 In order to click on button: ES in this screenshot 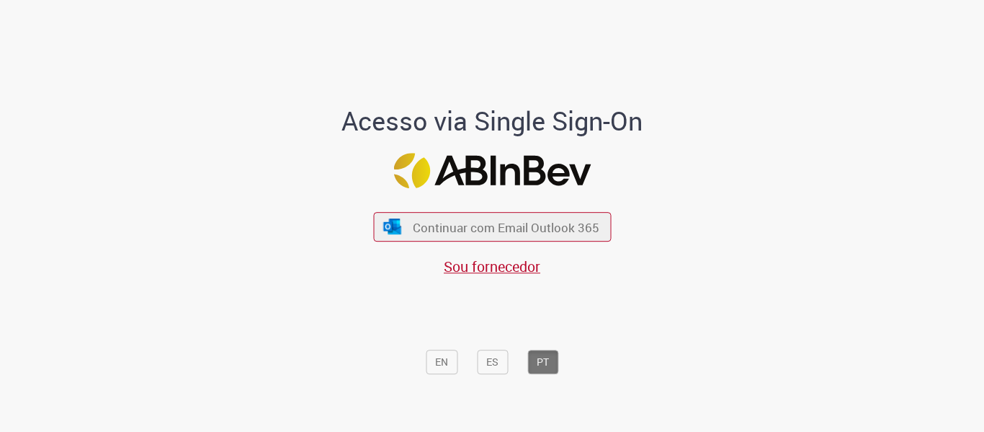, I will do `click(492, 362)`.